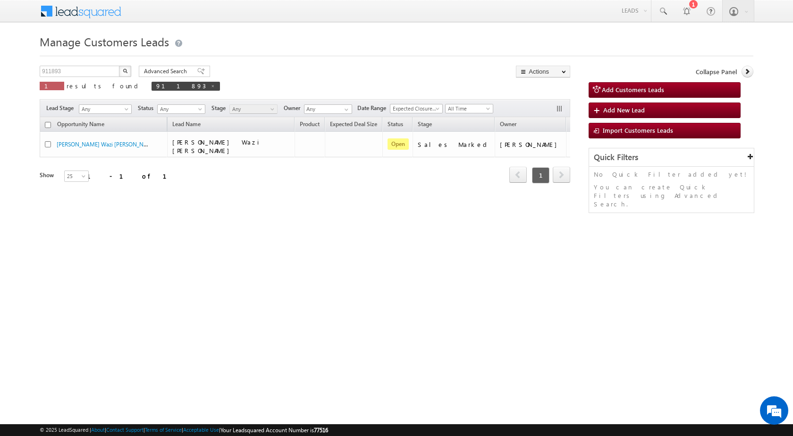 This screenshot has height=436, width=793. Describe the element at coordinates (48, 125) in the screenshot. I see `input: Check all records` at that location.